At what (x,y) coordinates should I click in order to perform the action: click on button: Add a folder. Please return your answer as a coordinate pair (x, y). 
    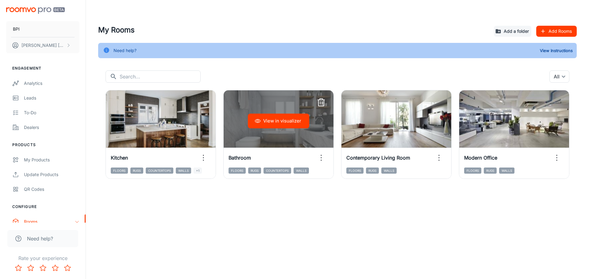
    Looking at the image, I should click on (513, 31).